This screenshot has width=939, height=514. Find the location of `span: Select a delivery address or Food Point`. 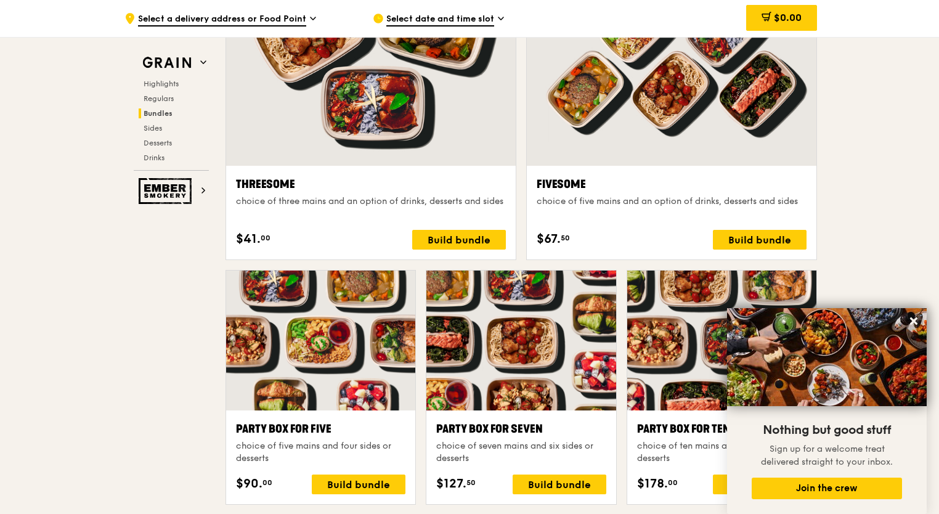

span: Select a delivery address or Food Point is located at coordinates (222, 20).